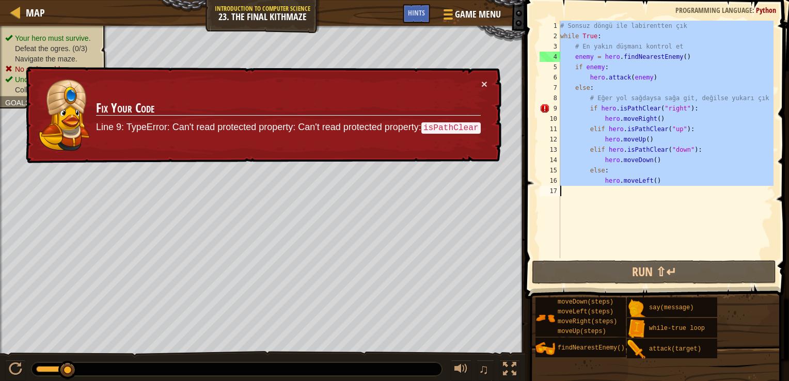 The height and width of the screenshot is (381, 789). Describe the element at coordinates (675, 349) in the screenshot. I see `span: attack(target)` at that location.